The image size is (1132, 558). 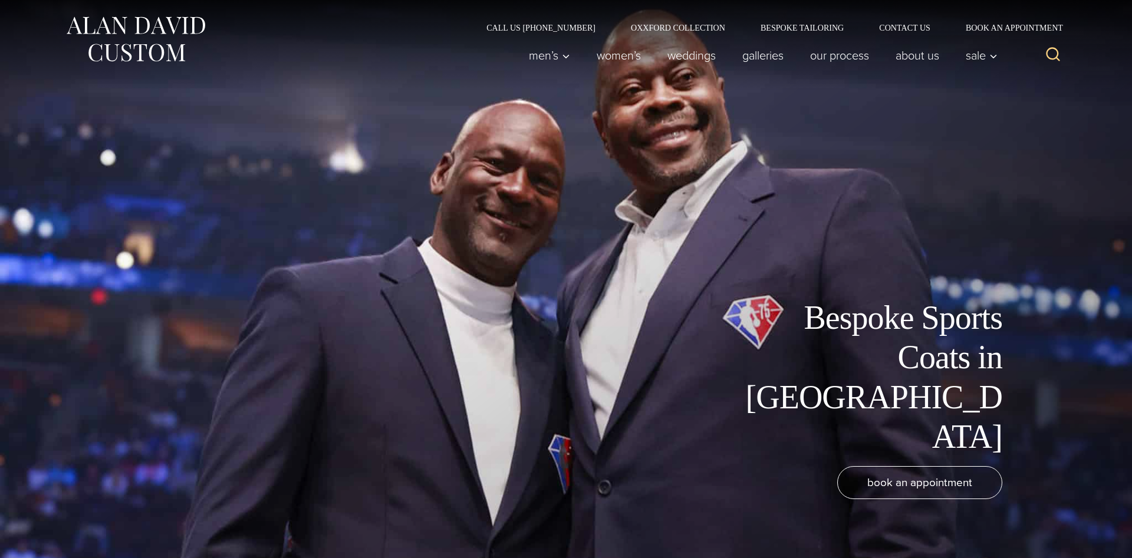 What do you see at coordinates (840, 55) in the screenshot?
I see `a: Our Process` at bounding box center [840, 55].